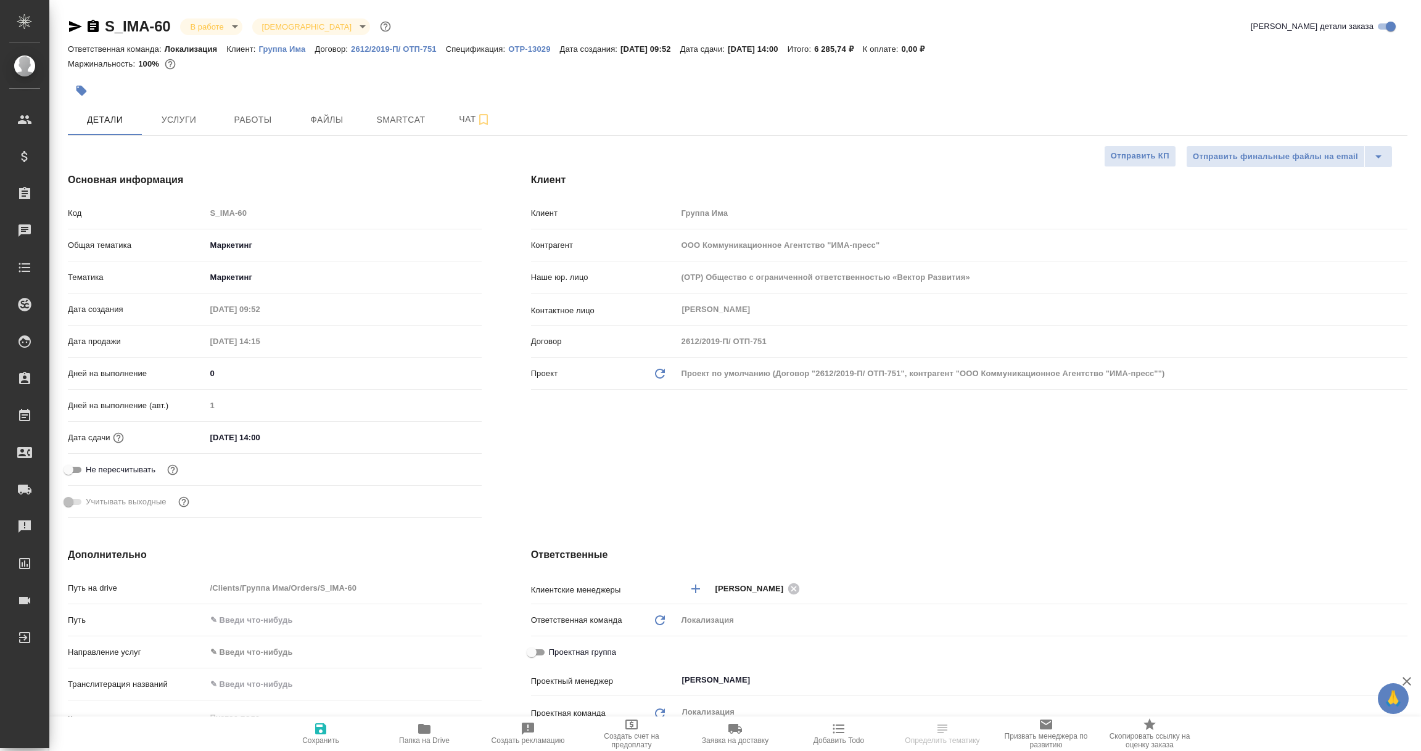  Describe the element at coordinates (424, 741) in the screenshot. I see `span: Папка на Drive` at that location.